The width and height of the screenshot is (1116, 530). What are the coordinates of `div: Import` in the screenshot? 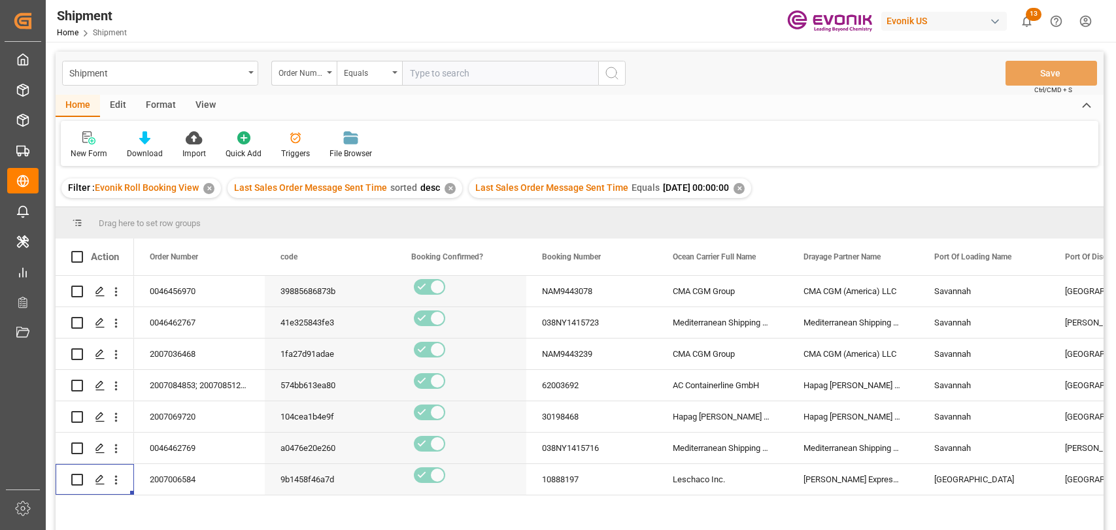 It's located at (194, 154).